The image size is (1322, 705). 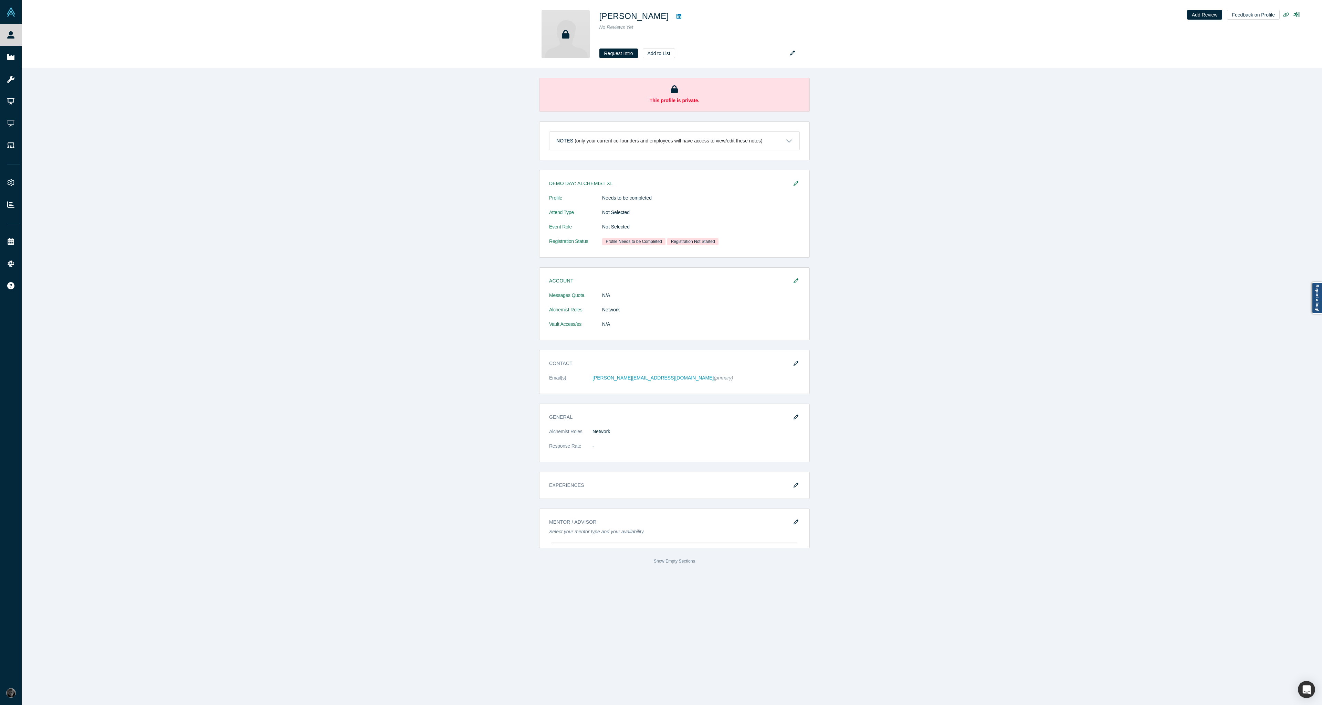 I want to click on img: Rami Chousein's Account, so click(x=11, y=693).